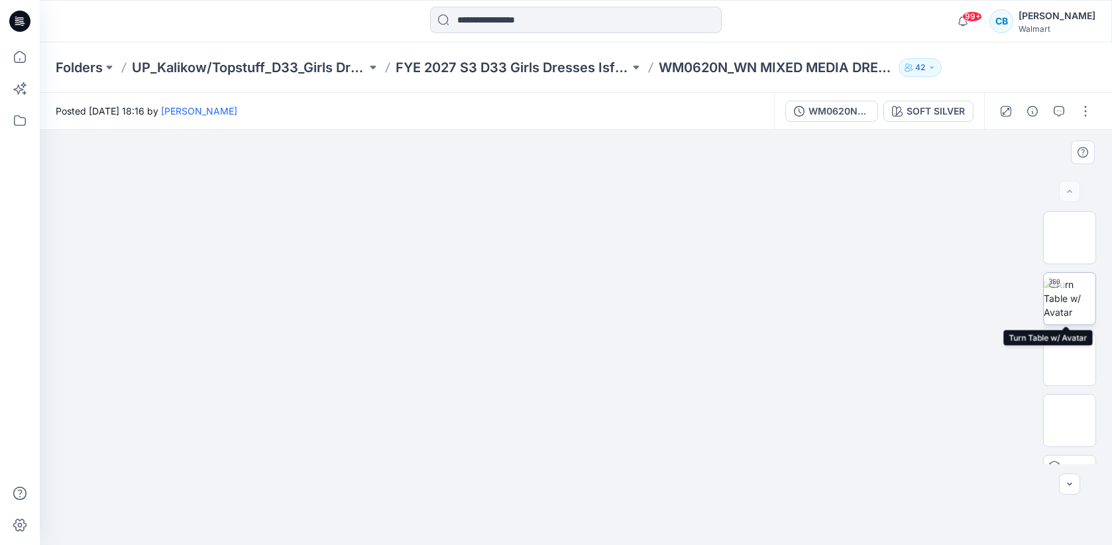 The width and height of the screenshot is (1112, 545). I want to click on a: FYE 2027 S3 D33 Girls Dresses Isfel/Topstuff, so click(513, 68).